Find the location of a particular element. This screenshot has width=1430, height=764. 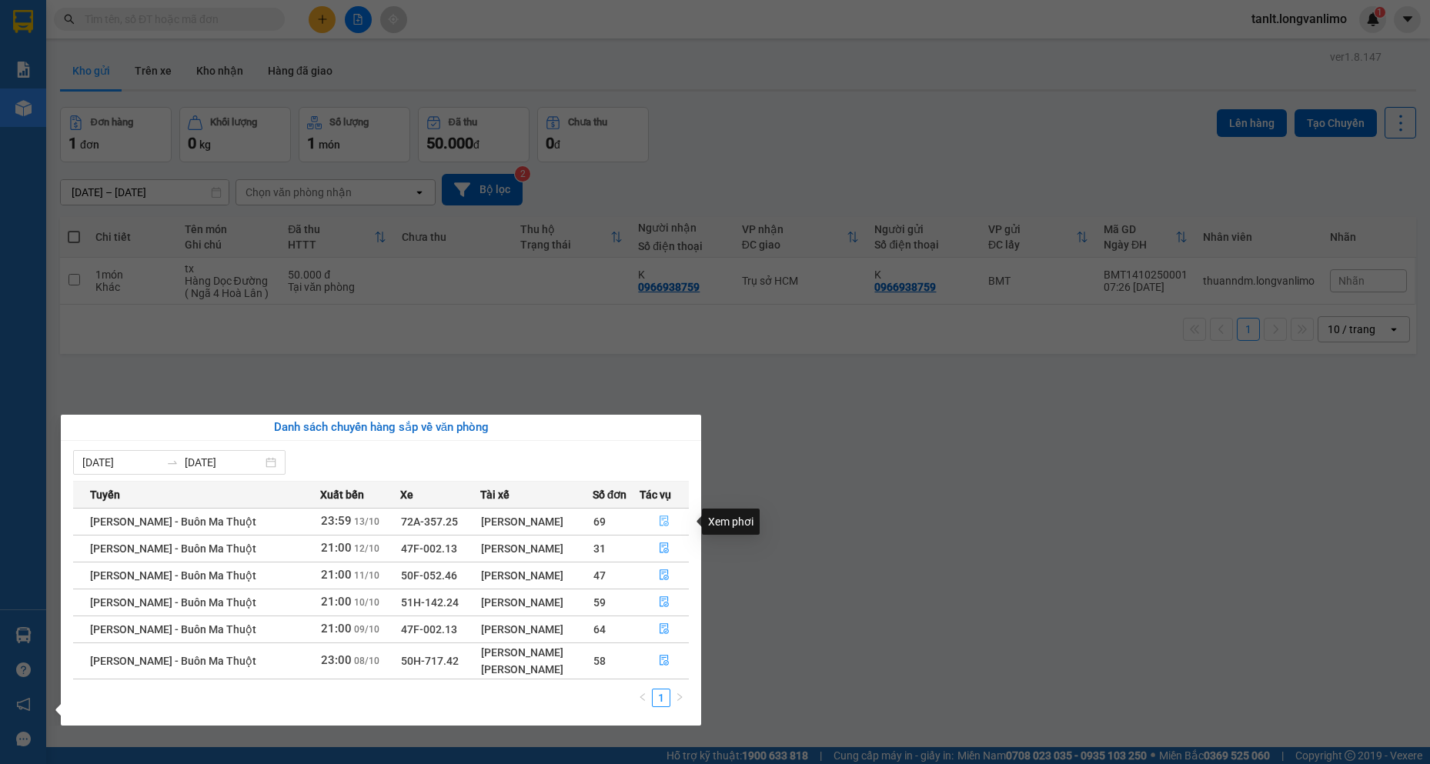

li: Previous Page is located at coordinates (643, 698).